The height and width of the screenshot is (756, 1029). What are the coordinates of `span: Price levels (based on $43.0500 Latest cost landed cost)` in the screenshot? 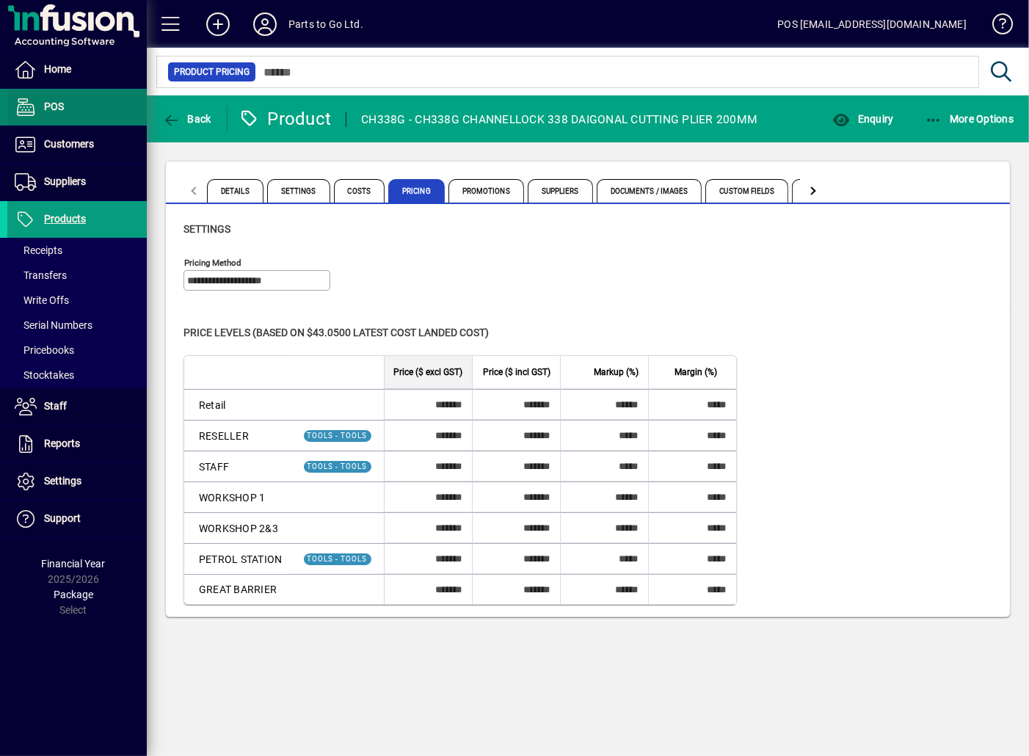 It's located at (336, 332).